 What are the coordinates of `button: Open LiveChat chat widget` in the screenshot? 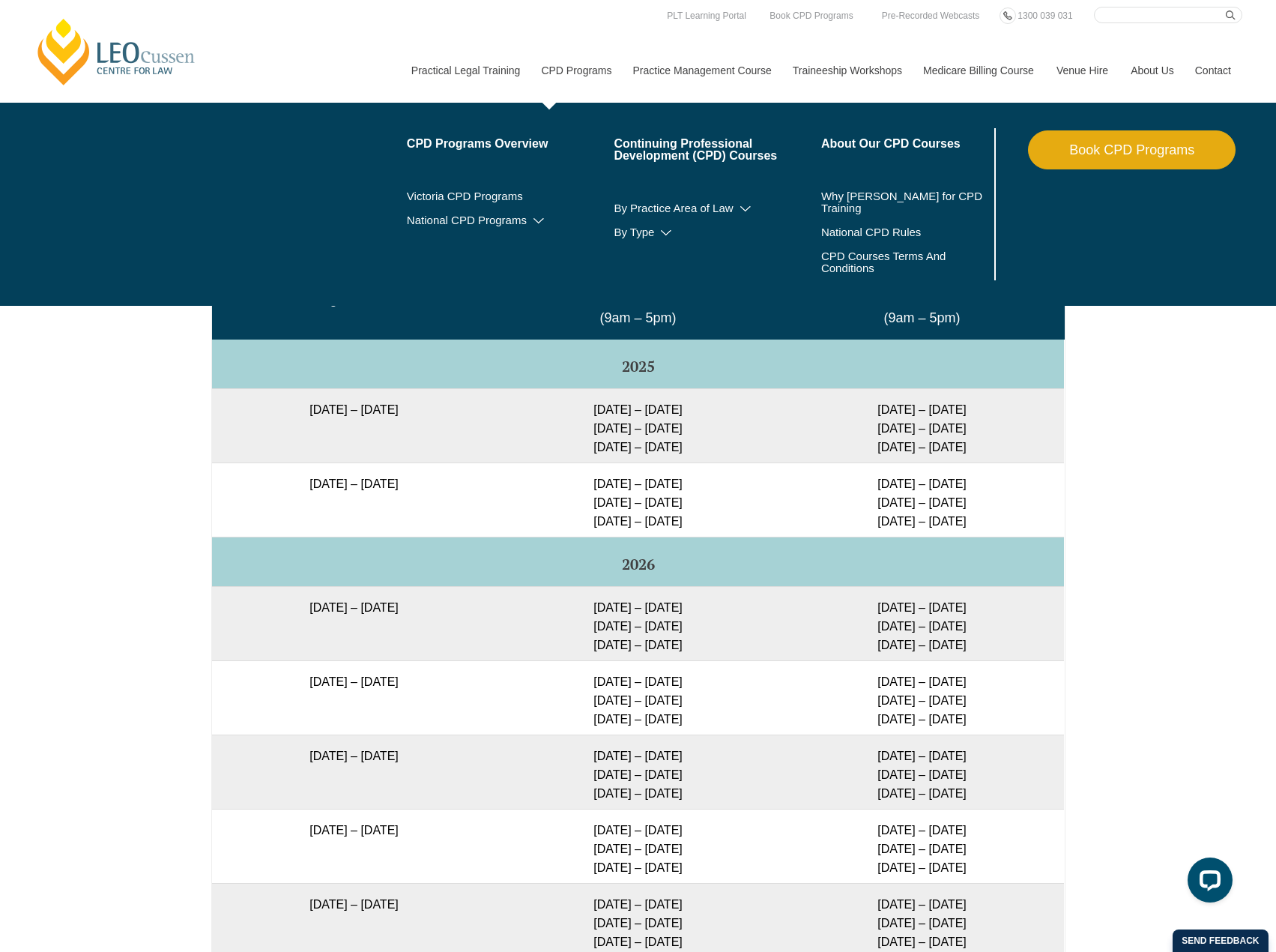 It's located at (34, 29).